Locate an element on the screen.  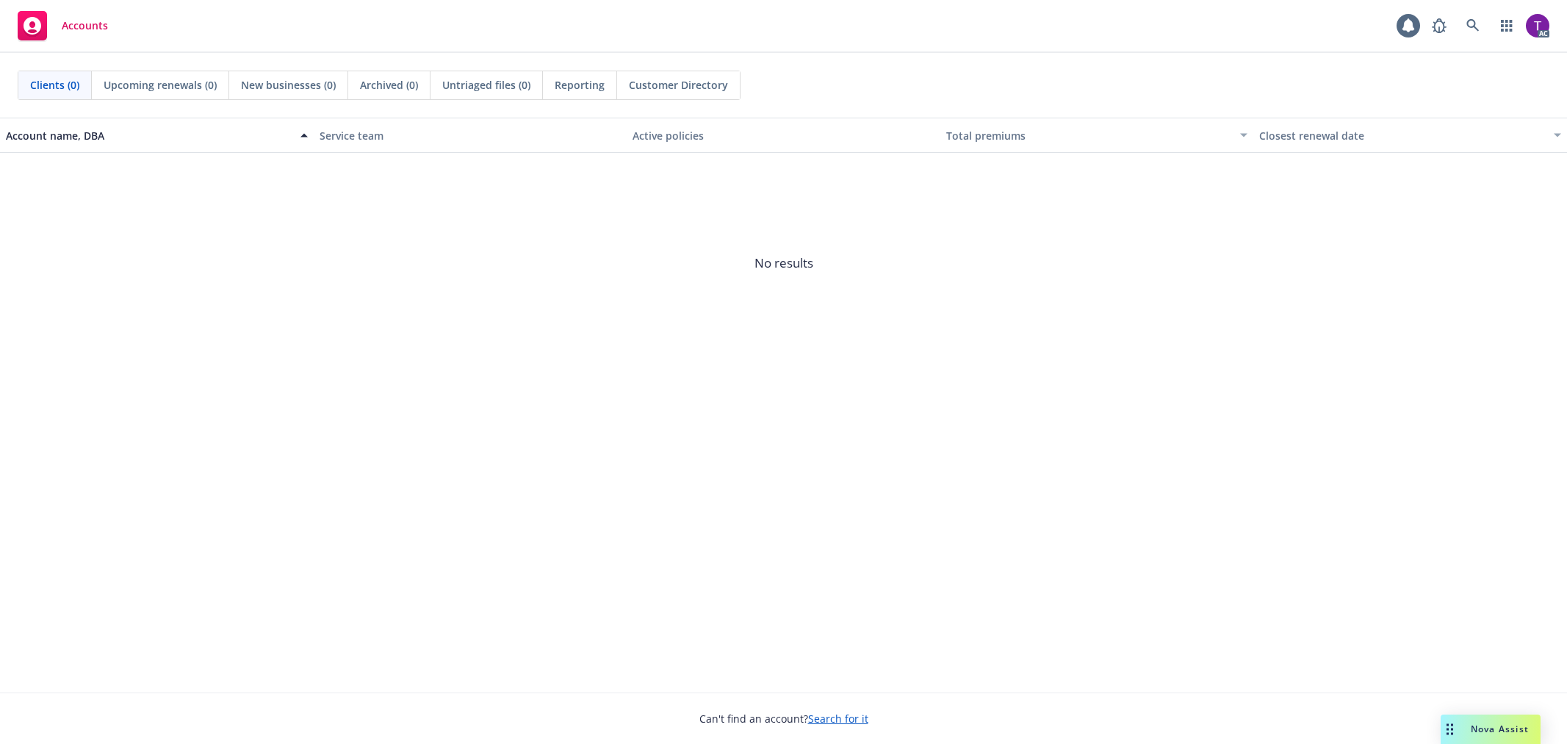
a: Accounts is located at coordinates (62, 26).